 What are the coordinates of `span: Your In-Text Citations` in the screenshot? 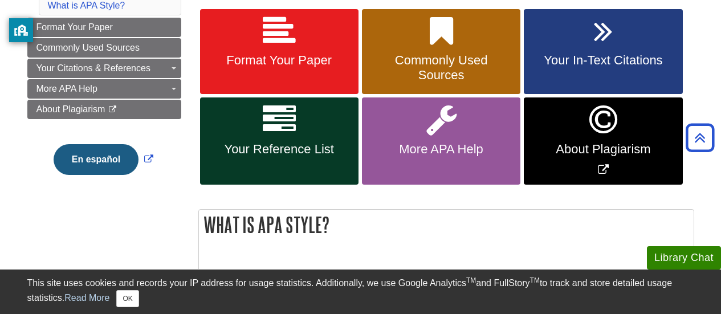 It's located at (603, 60).